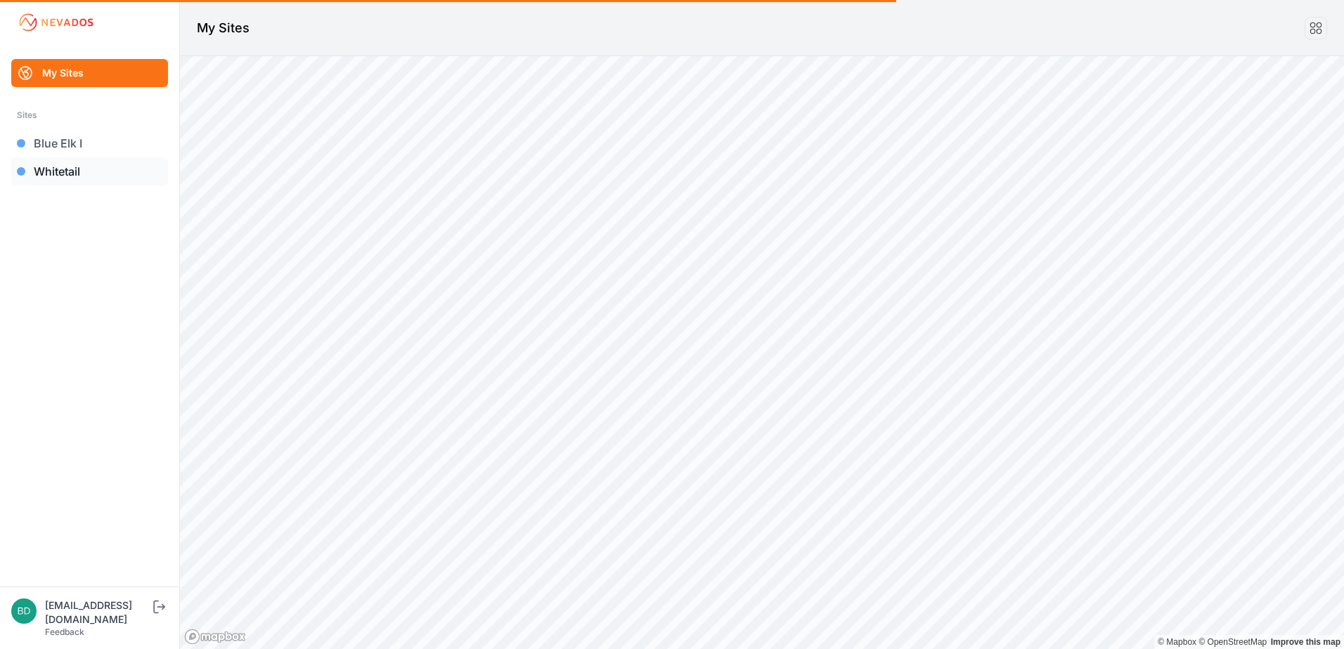  Describe the element at coordinates (89, 172) in the screenshot. I see `a: Whitetail` at that location.